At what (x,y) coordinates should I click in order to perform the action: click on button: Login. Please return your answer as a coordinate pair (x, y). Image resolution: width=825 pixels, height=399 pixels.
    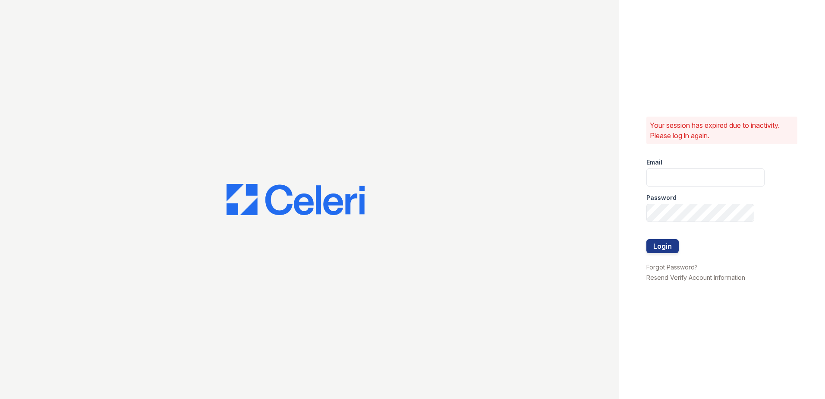
    Looking at the image, I should click on (662, 246).